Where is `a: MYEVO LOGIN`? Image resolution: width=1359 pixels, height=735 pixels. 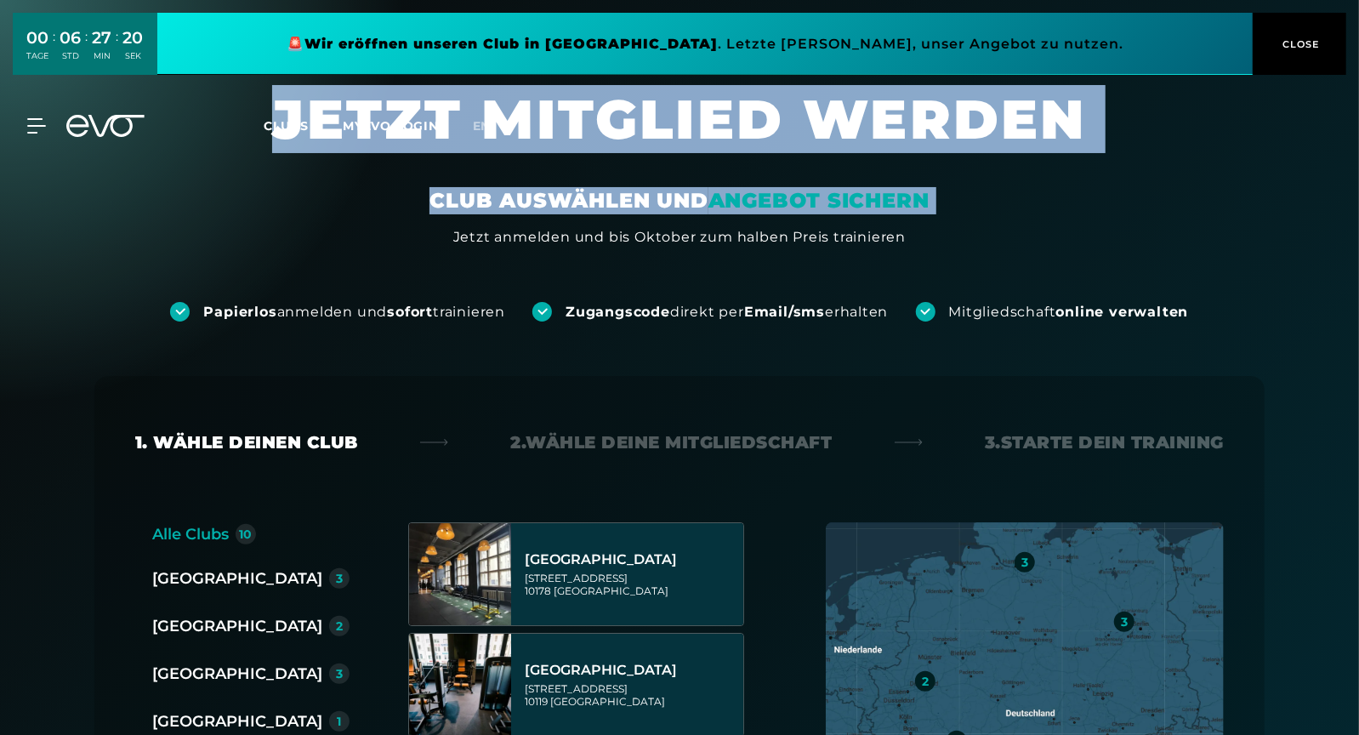
a: MYEVO LOGIN is located at coordinates (390, 126).